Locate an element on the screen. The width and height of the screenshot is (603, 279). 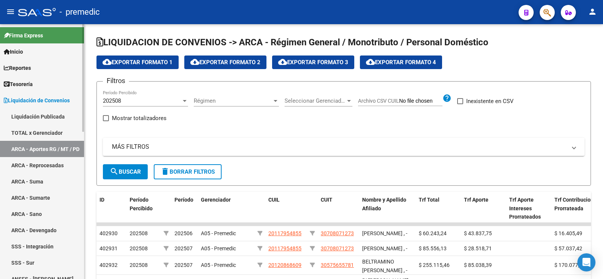
span: $ 85.556,13 is located at coordinates (433, 248).